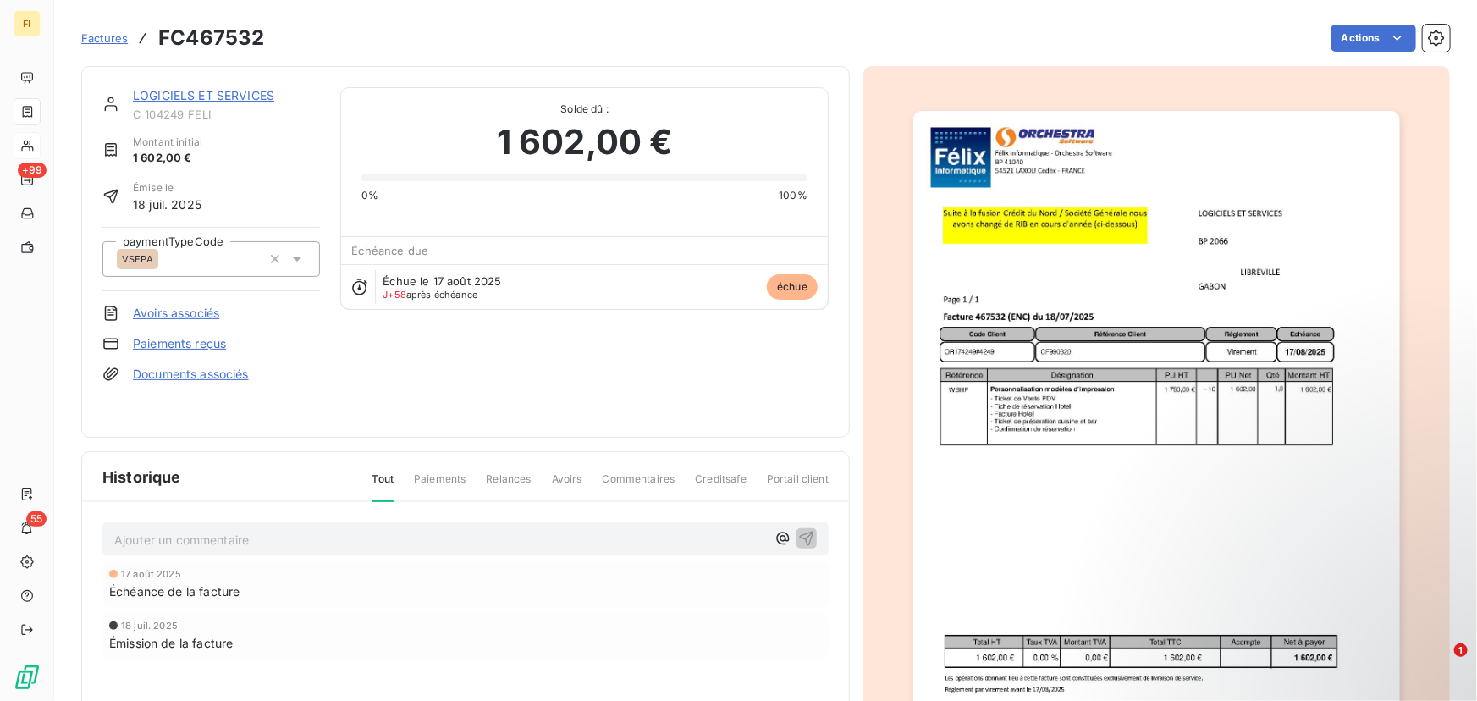 Image resolution: width=1477 pixels, height=701 pixels. What do you see at coordinates (394, 295) in the screenshot?
I see `span: J+58` at bounding box center [394, 295].